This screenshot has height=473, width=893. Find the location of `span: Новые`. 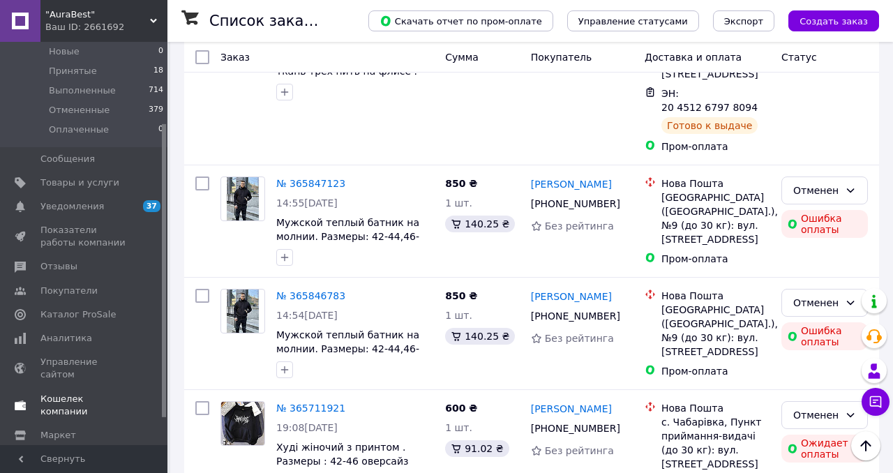

span: Новые is located at coordinates (64, 52).